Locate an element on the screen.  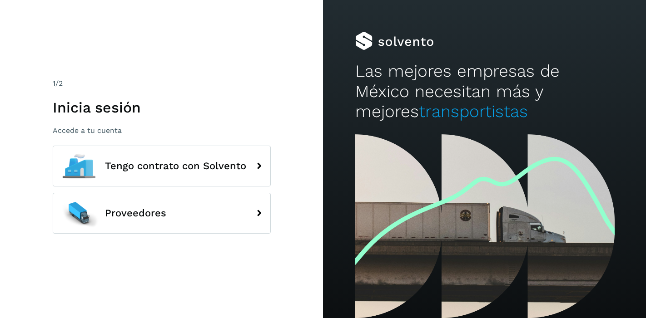
button: Proveedores is located at coordinates (162, 213).